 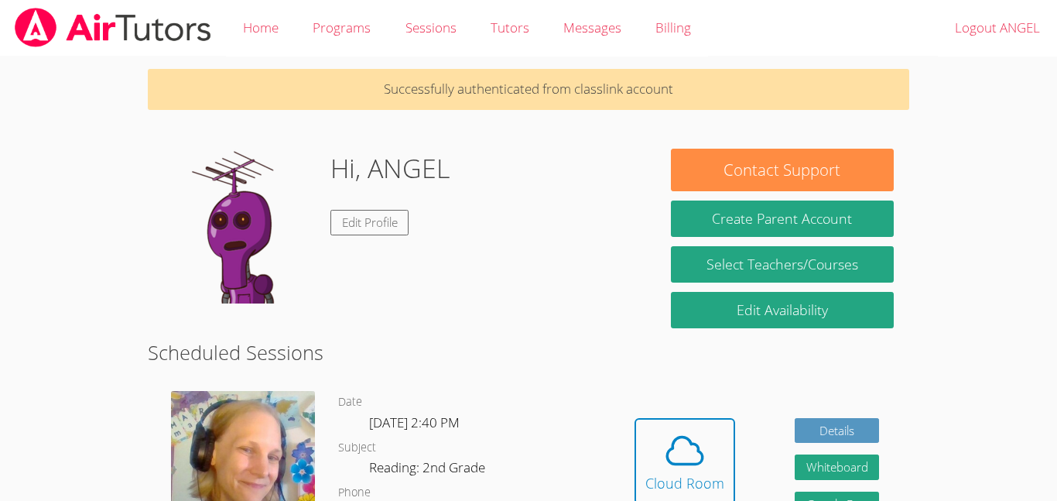 I want to click on a: Edit Availability, so click(x=783, y=310).